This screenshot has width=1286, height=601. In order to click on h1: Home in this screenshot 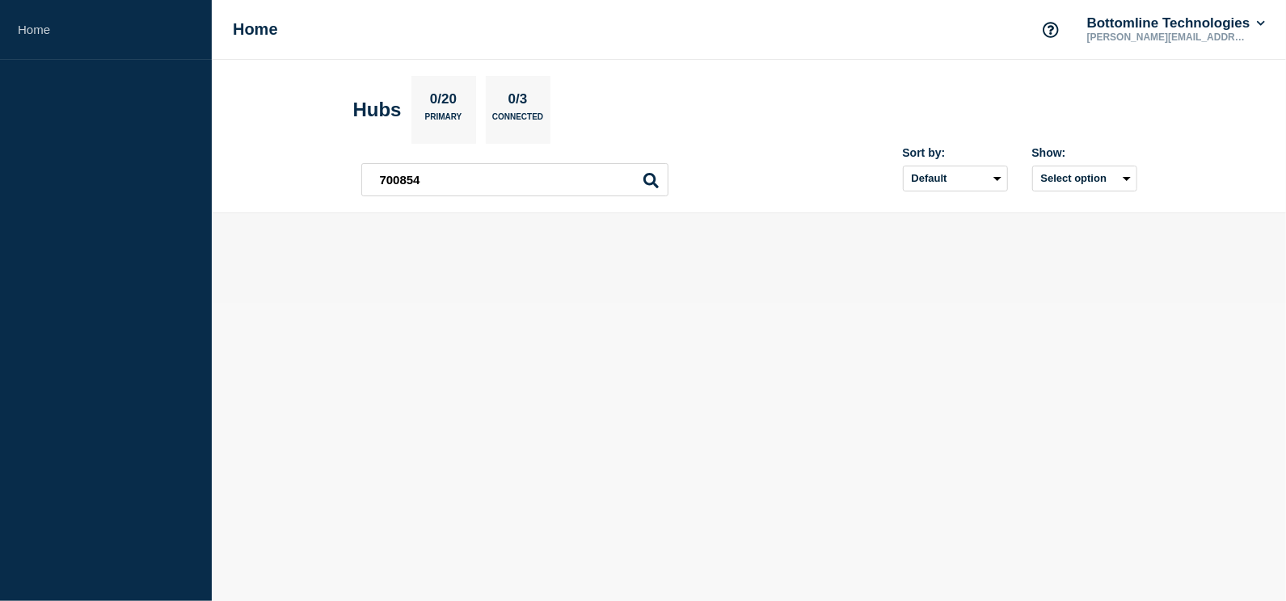, I will do `click(255, 29)`.